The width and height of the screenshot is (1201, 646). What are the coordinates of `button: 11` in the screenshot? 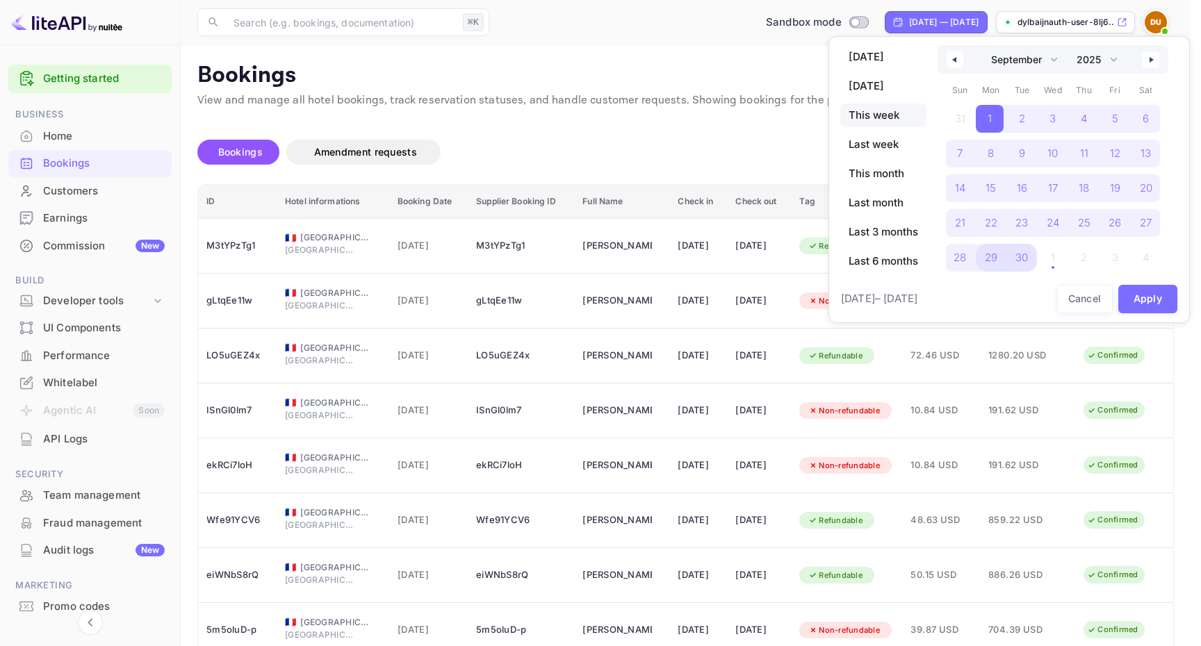 It's located at (1083, 150).